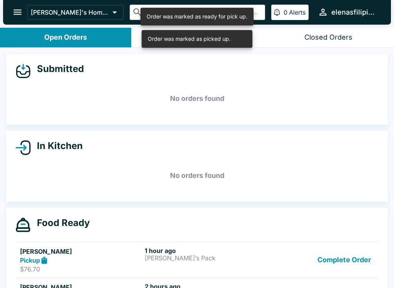 This screenshot has width=394, height=288. I want to click on strong: Pickup, so click(30, 260).